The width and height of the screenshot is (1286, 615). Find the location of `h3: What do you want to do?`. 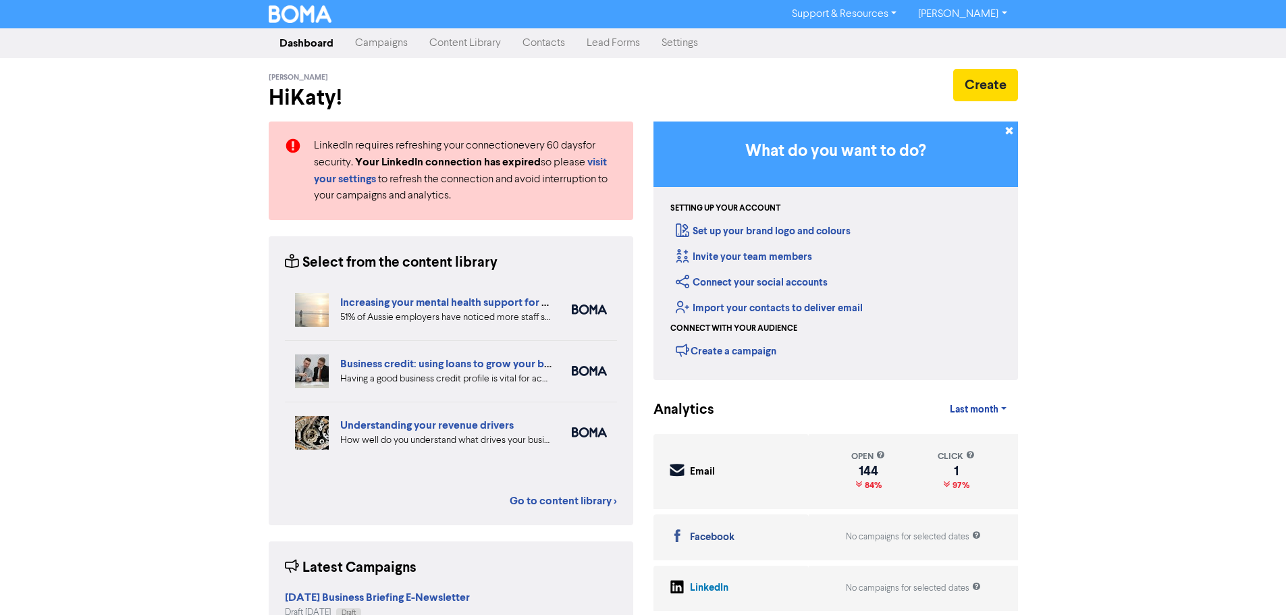

h3: What do you want to do? is located at coordinates (836, 151).